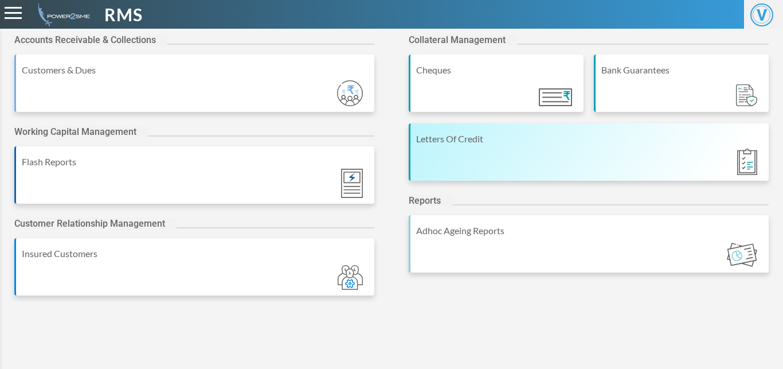 The image size is (783, 369). What do you see at coordinates (194, 272) in the screenshot?
I see `a: Insured Customers Module_ic` at bounding box center [194, 272].